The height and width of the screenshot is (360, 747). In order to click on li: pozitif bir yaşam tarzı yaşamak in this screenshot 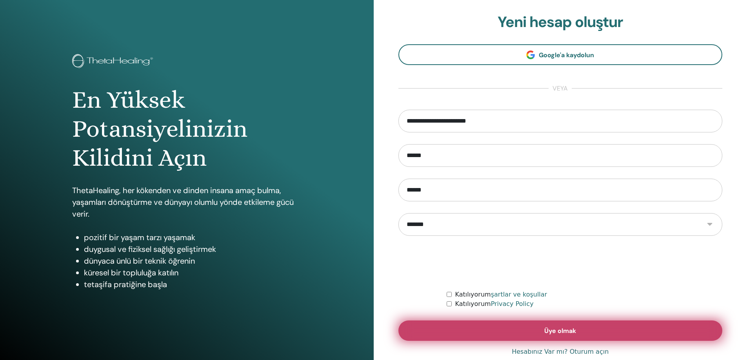, I will do `click(193, 238)`.